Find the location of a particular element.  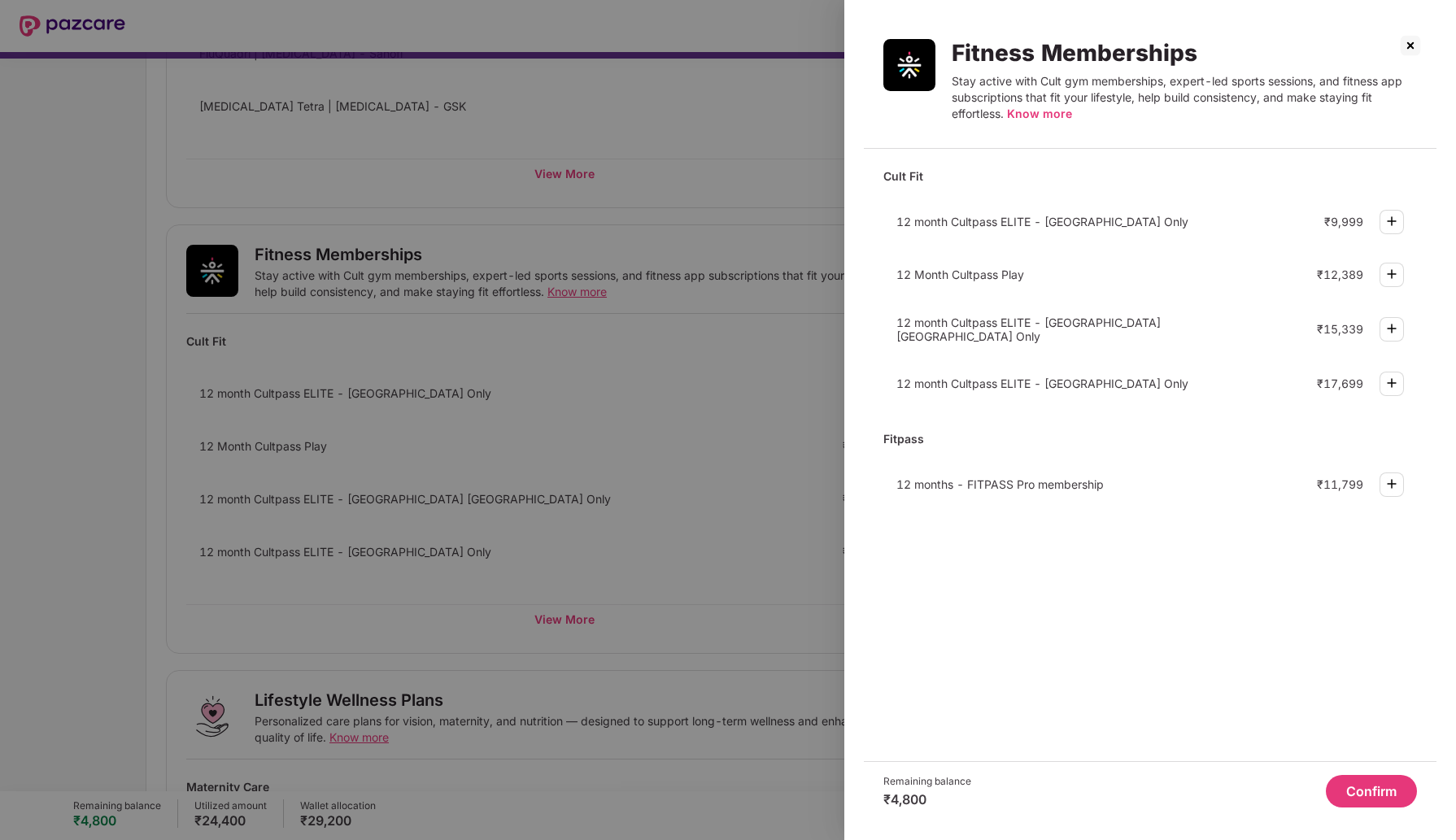

div: Cult Fit is located at coordinates (1149, 175).